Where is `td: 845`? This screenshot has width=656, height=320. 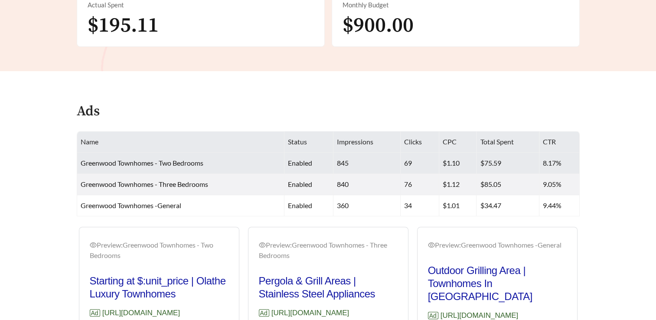 td: 845 is located at coordinates (367, 163).